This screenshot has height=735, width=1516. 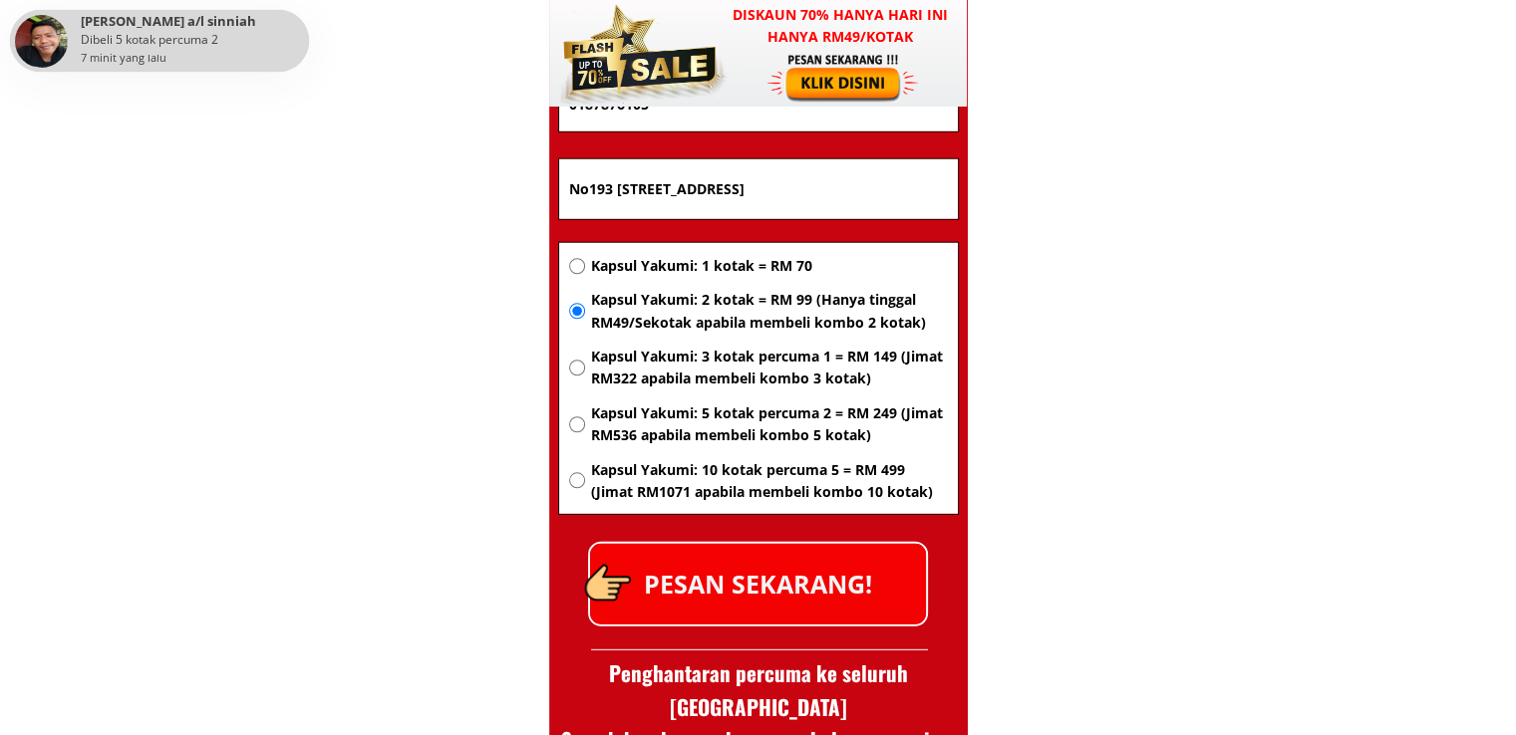 I want to click on span: Kapsul Yakumi: 1 kotak = RM 70, so click(x=768, y=266).